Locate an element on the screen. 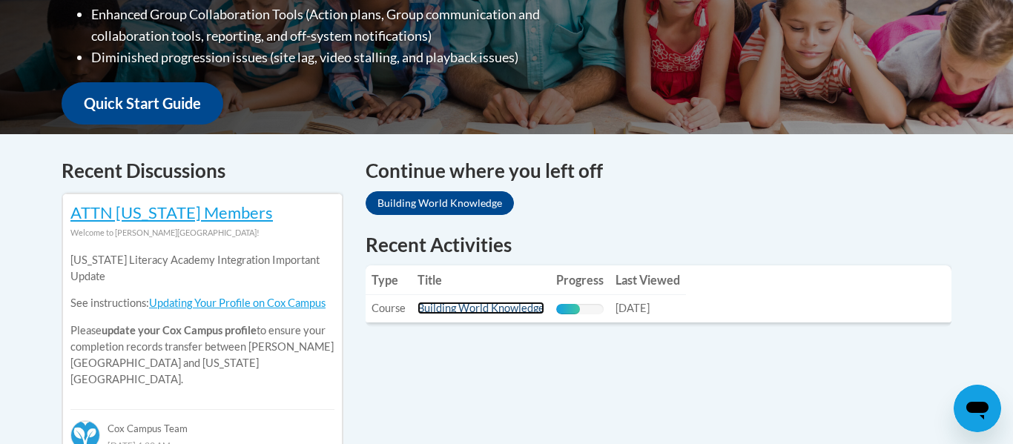 The width and height of the screenshot is (1013, 444). p: See instructions: is located at coordinates (202, 303).